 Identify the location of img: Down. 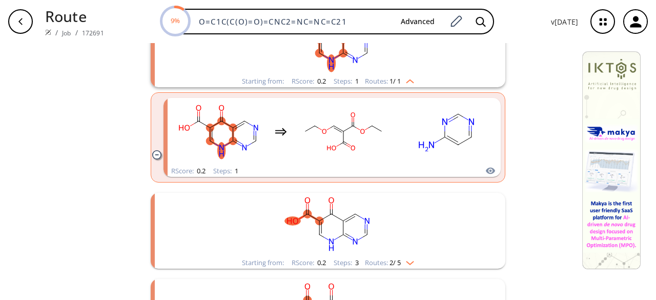
(408, 261).